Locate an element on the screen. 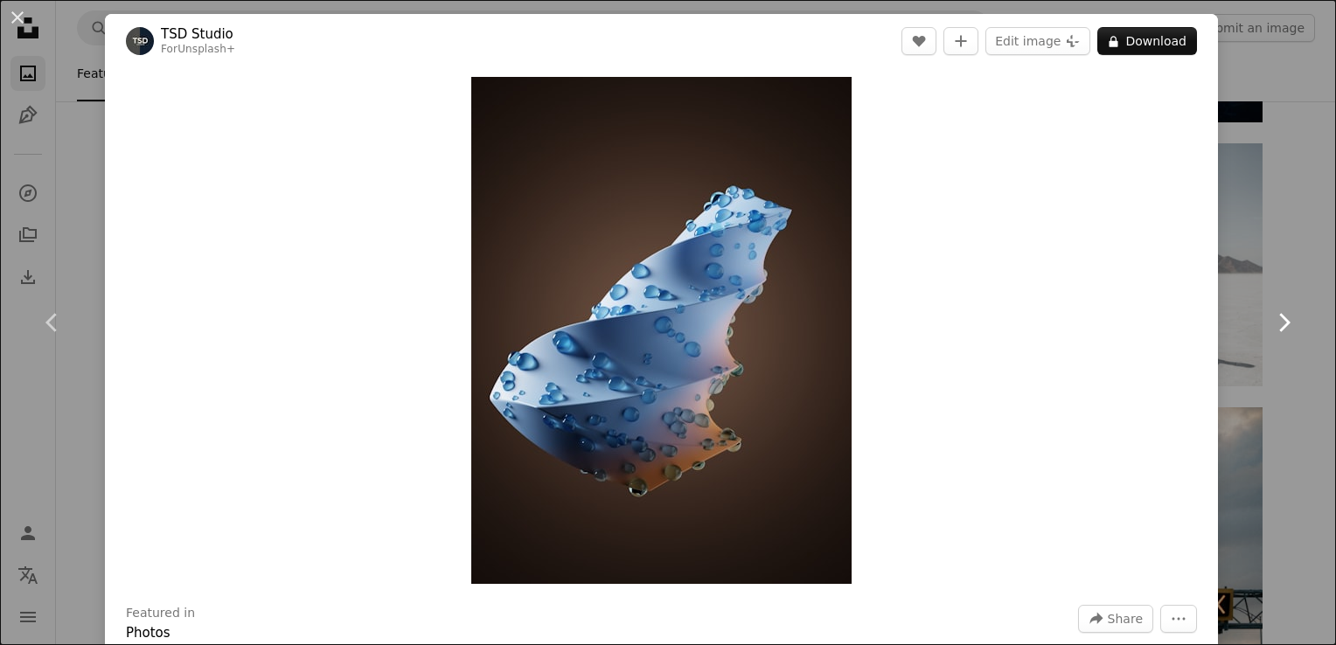 This screenshot has height=645, width=1336. div: For is located at coordinates (198, 50).